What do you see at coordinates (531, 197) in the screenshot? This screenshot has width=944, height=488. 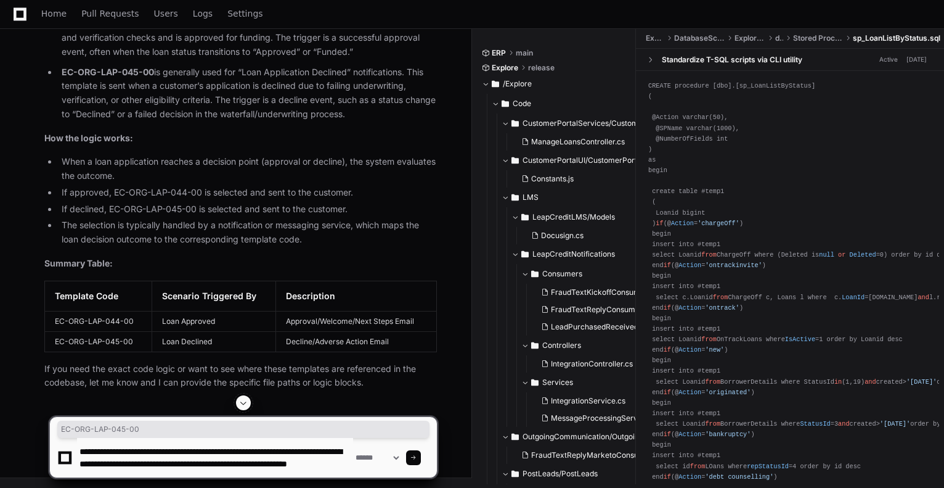 I see `span: LMS` at bounding box center [531, 197].